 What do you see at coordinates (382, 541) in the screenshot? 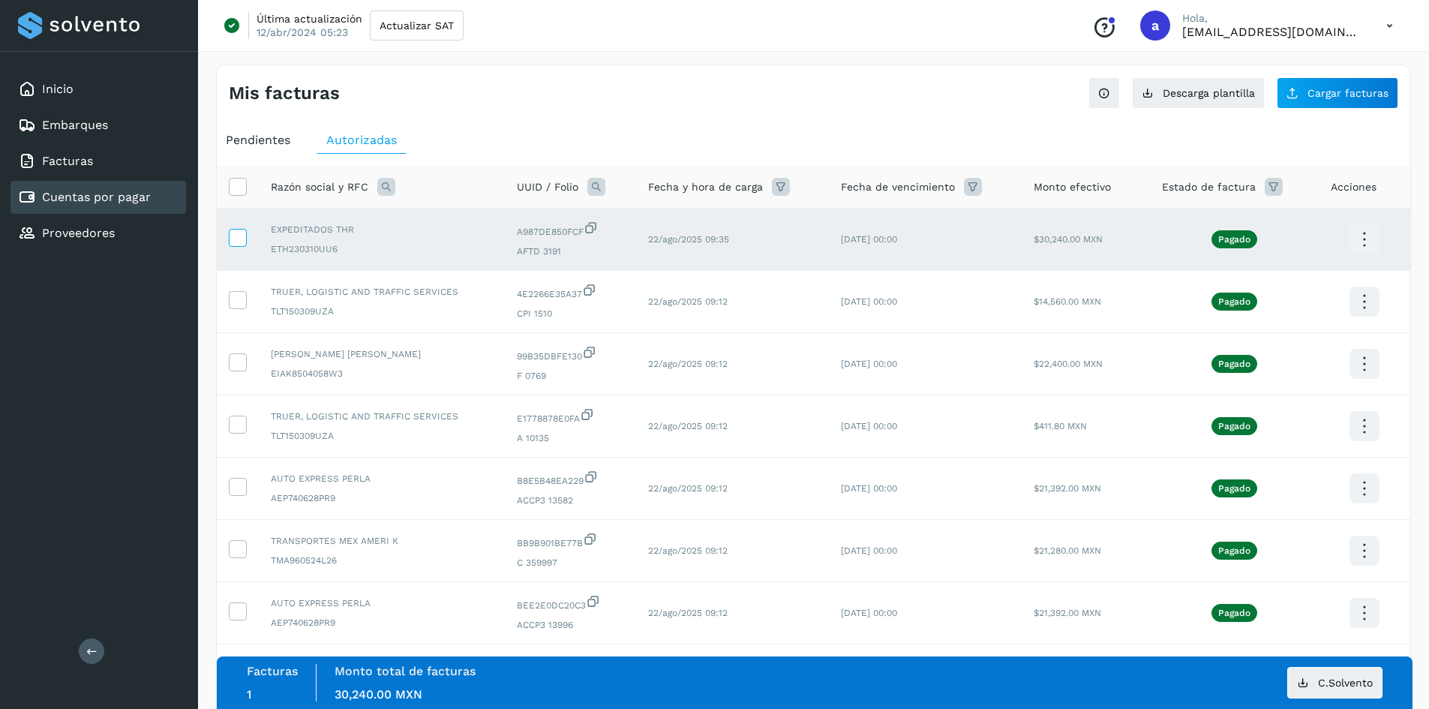
I see `span: TRANSPORTES MEX AMERI K` at bounding box center [382, 541].